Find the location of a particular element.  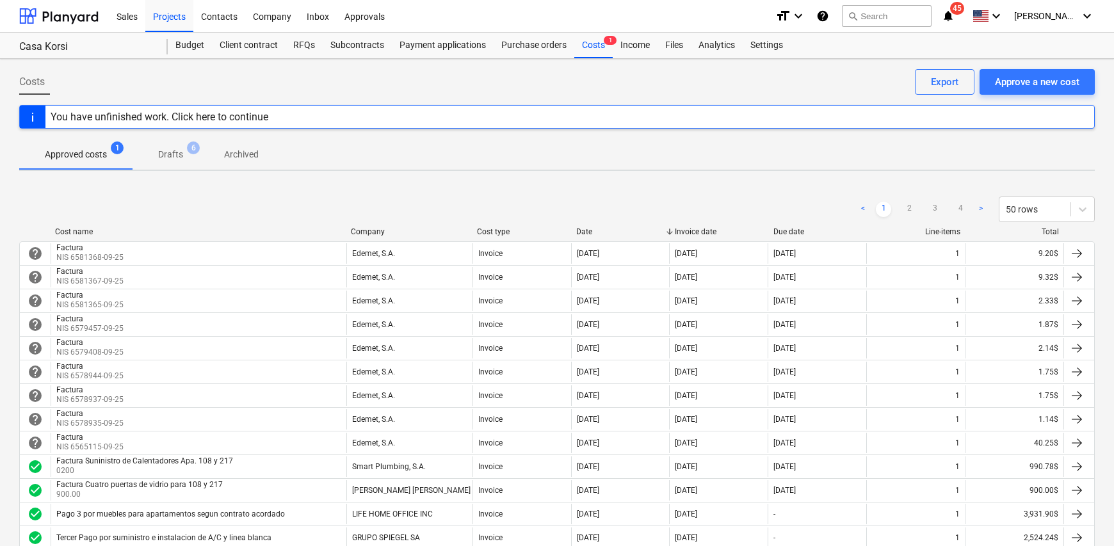

p: NIS 6581365-09-25 is located at coordinates (90, 305).